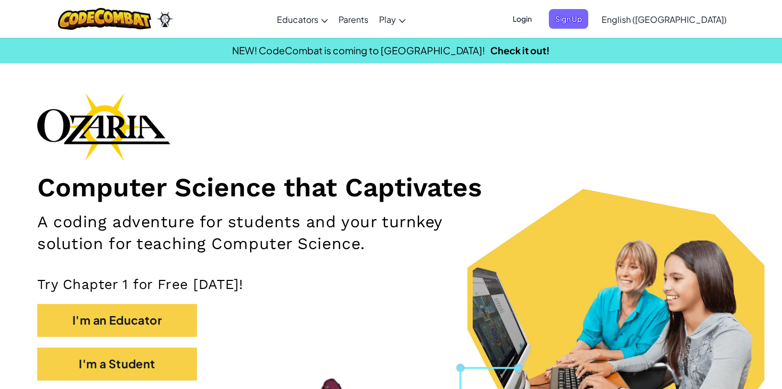 The image size is (782, 389). I want to click on button: I'm a Student, so click(117, 364).